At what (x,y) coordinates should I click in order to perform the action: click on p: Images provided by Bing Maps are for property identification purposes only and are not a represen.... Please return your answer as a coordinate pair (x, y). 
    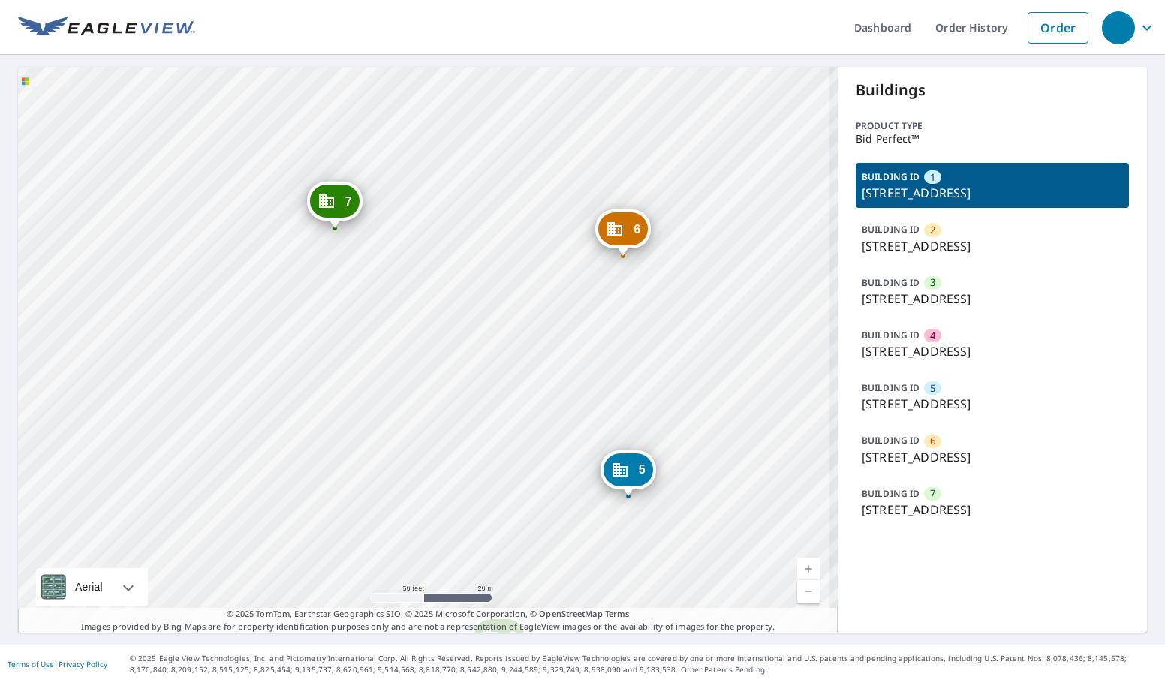
    Looking at the image, I should click on (428, 620).